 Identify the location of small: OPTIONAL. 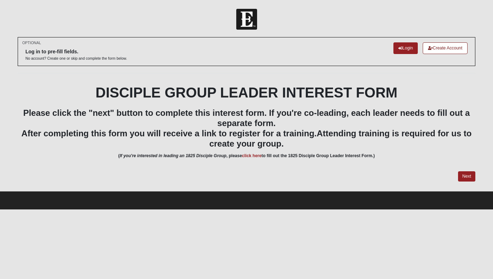
(31, 43).